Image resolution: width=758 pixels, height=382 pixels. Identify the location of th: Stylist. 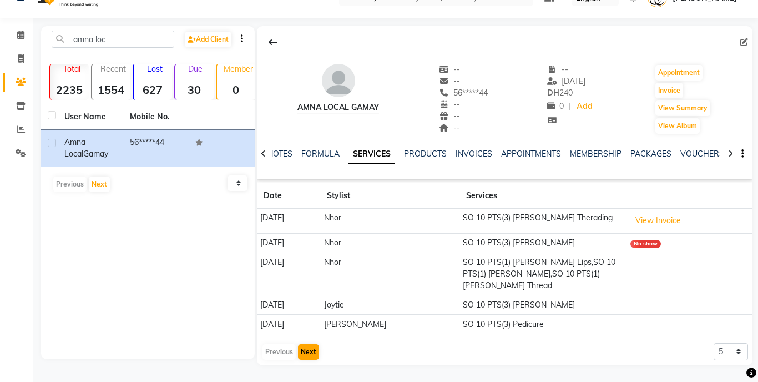
(389, 196).